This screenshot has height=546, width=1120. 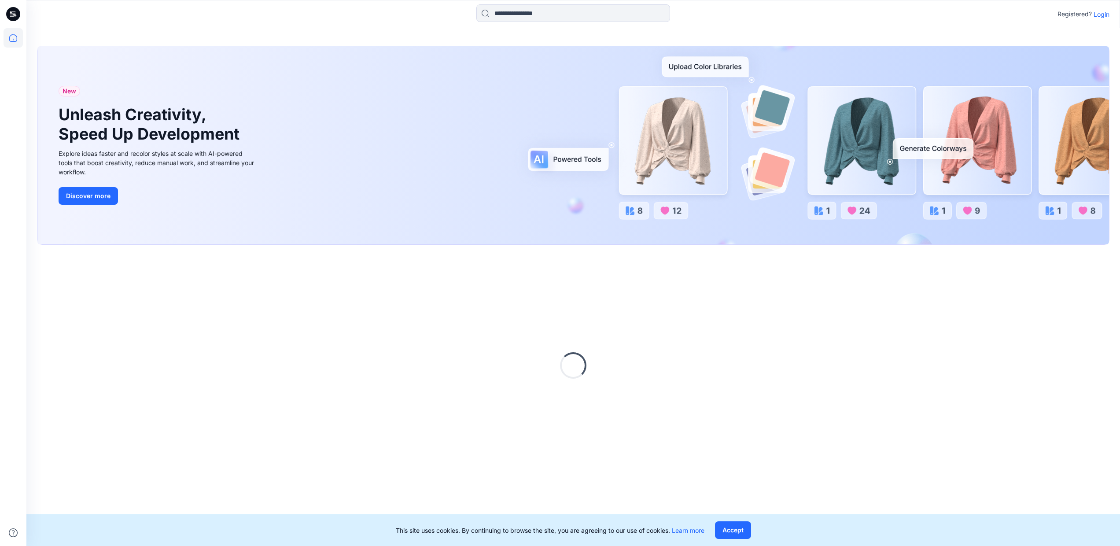 What do you see at coordinates (158, 196) in the screenshot?
I see `a: Discover more` at bounding box center [158, 196].